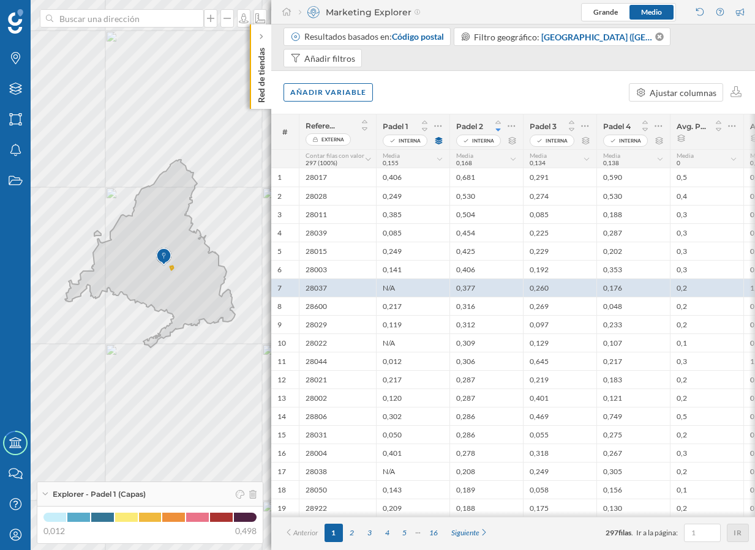 Image resolution: width=755 pixels, height=550 pixels. Describe the element at coordinates (337, 288) in the screenshot. I see `div: 28037` at that location.